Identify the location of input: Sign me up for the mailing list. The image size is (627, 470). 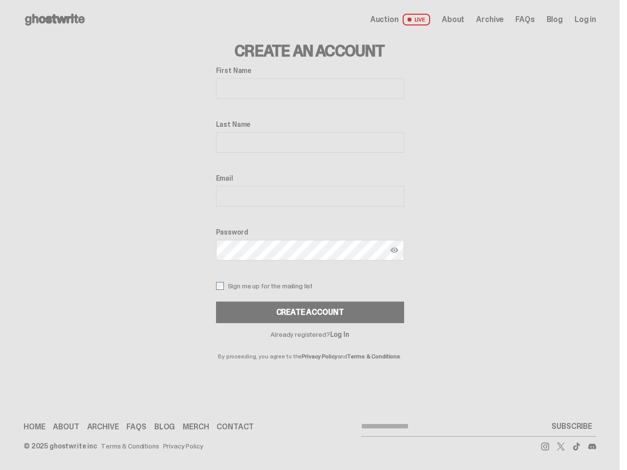
(220, 286).